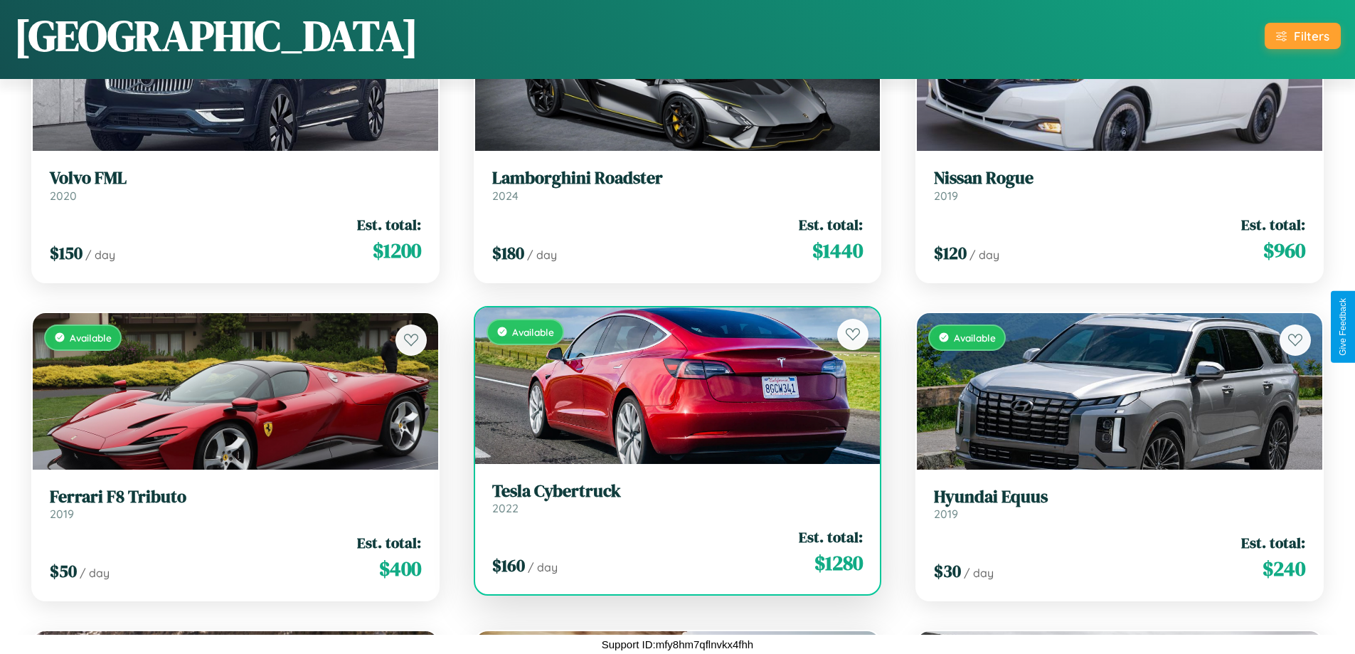  I want to click on span: $ 1280, so click(839, 563).